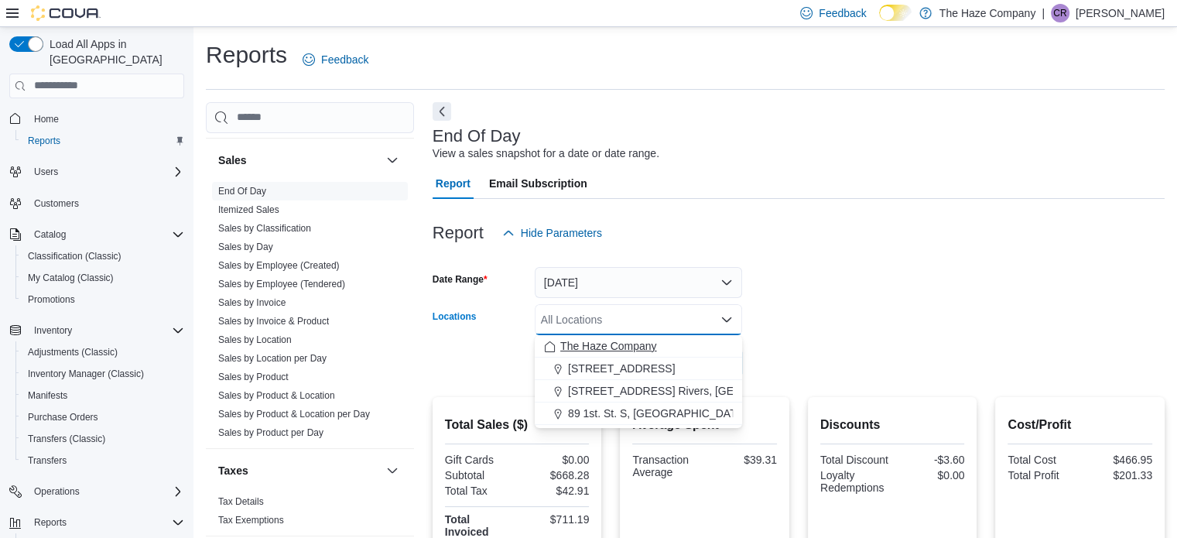 Image resolution: width=1177 pixels, height=538 pixels. Describe the element at coordinates (742, 460) in the screenshot. I see `div: $39.31` at that location.